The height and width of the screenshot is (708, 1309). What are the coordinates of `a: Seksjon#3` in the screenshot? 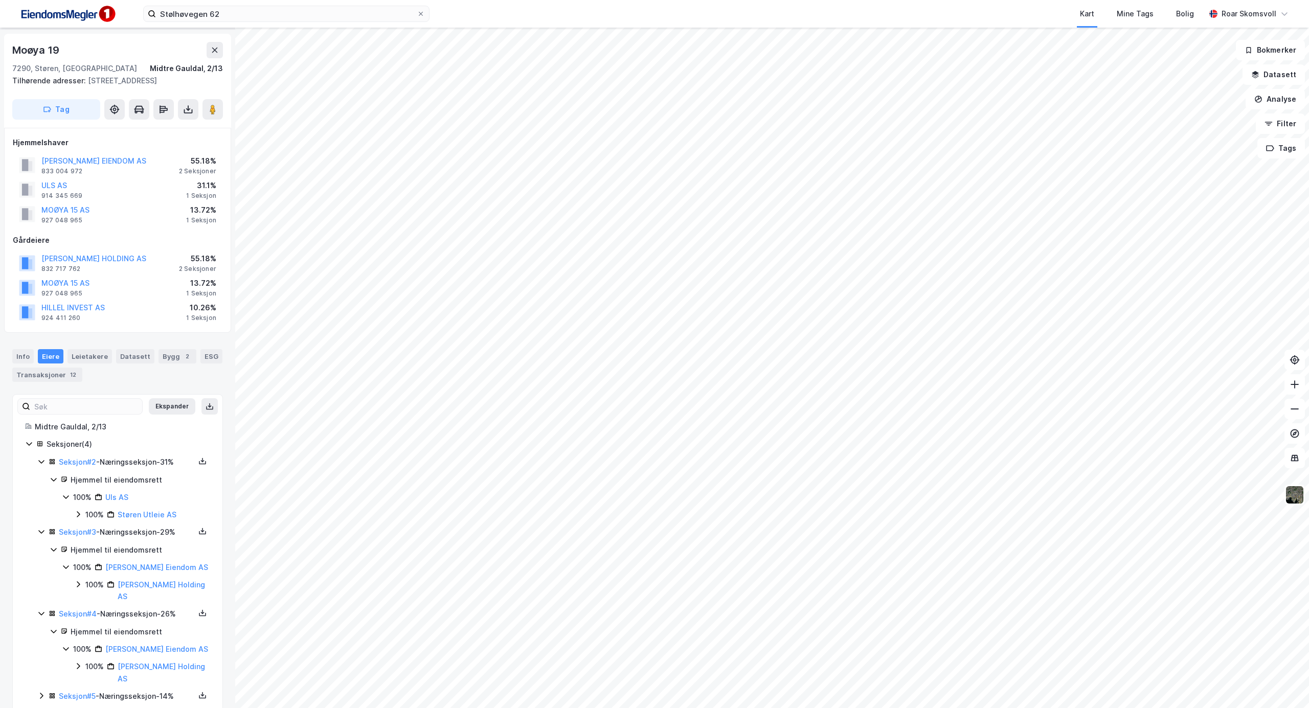 It's located at (77, 532).